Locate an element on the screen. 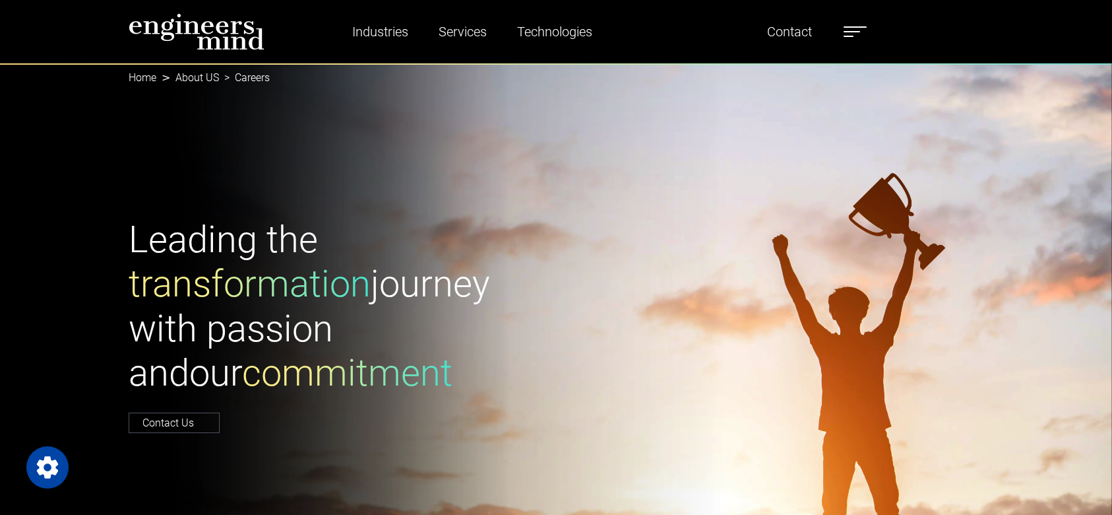 The width and height of the screenshot is (1112, 515). a: Services is located at coordinates (462, 32).